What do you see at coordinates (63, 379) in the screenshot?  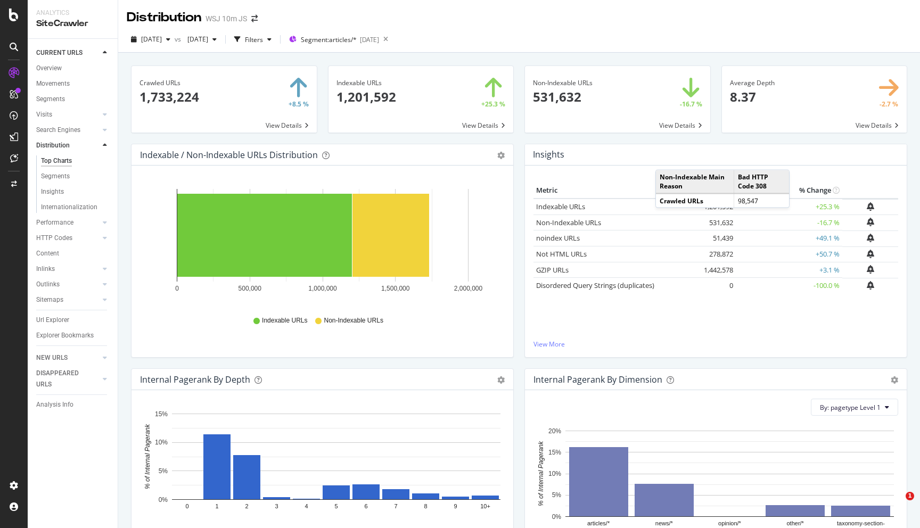 I see `div: DISAPPEARED URLS` at bounding box center [63, 379].